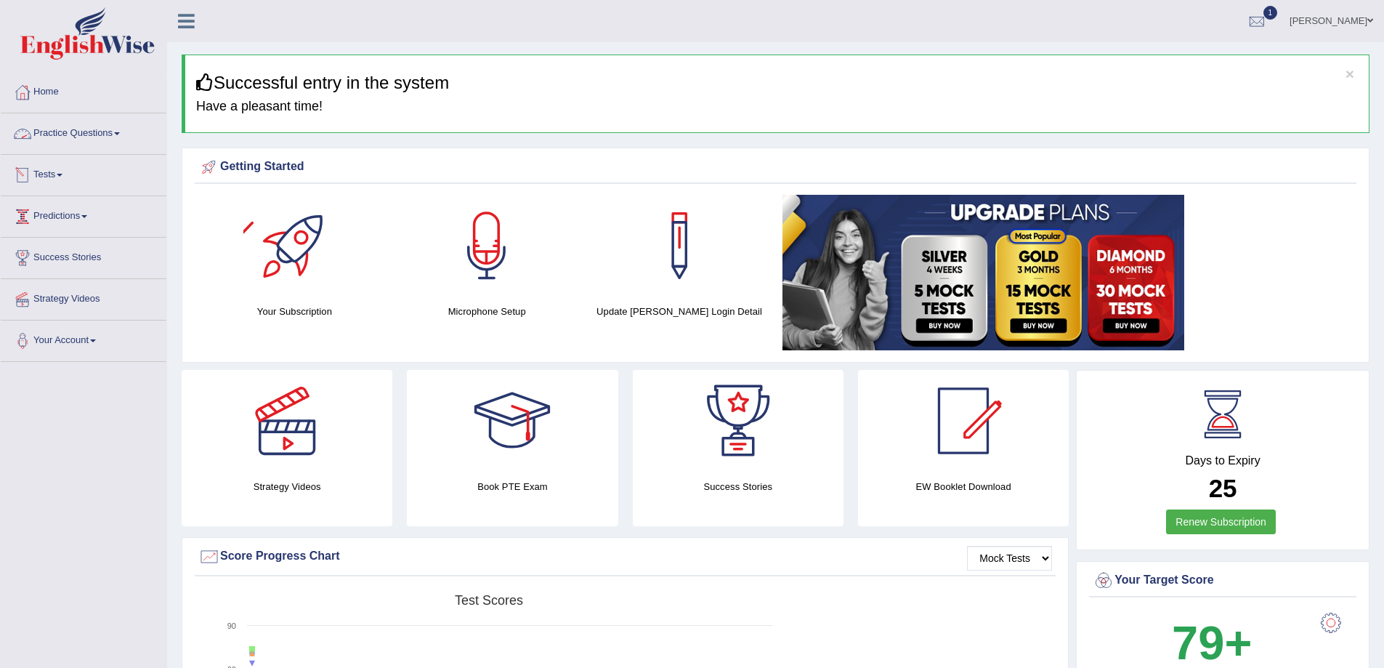 The width and height of the screenshot is (1384, 668). I want to click on a: Renew Subscription, so click(1220, 522).